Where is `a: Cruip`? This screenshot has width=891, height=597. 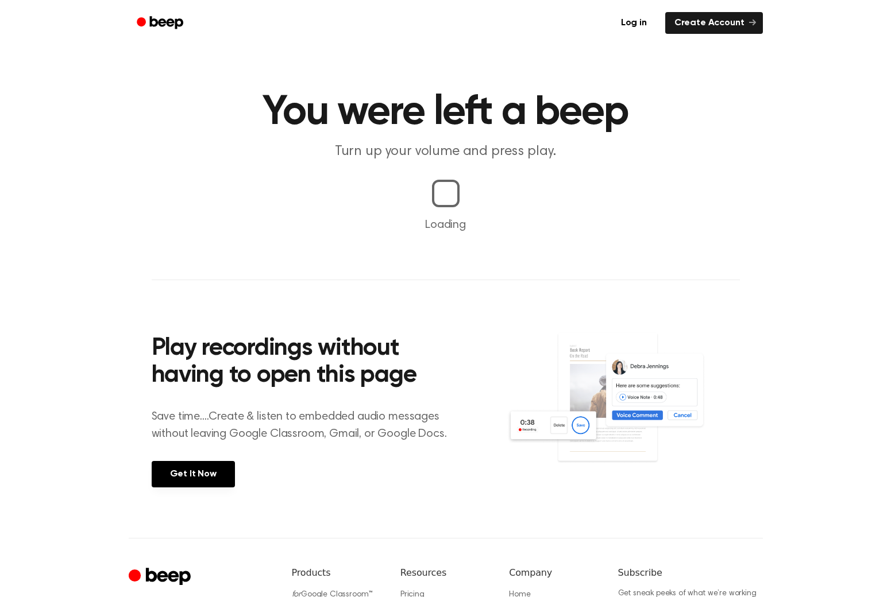
a: Cruip is located at coordinates (161, 577).